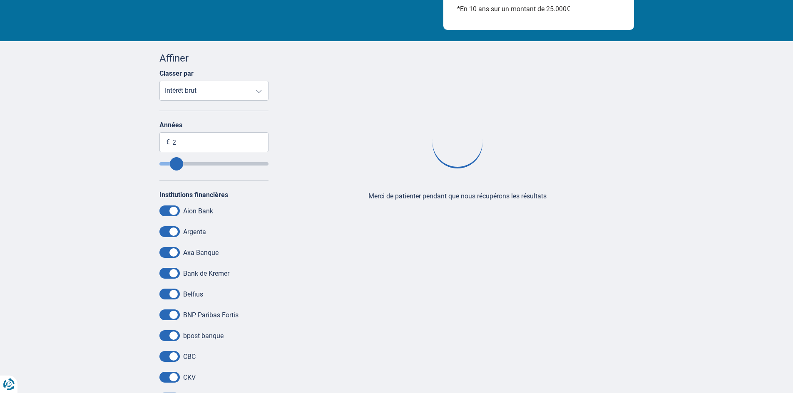  Describe the element at coordinates (206, 273) in the screenshot. I see `label: Bank de Kremer` at that location.